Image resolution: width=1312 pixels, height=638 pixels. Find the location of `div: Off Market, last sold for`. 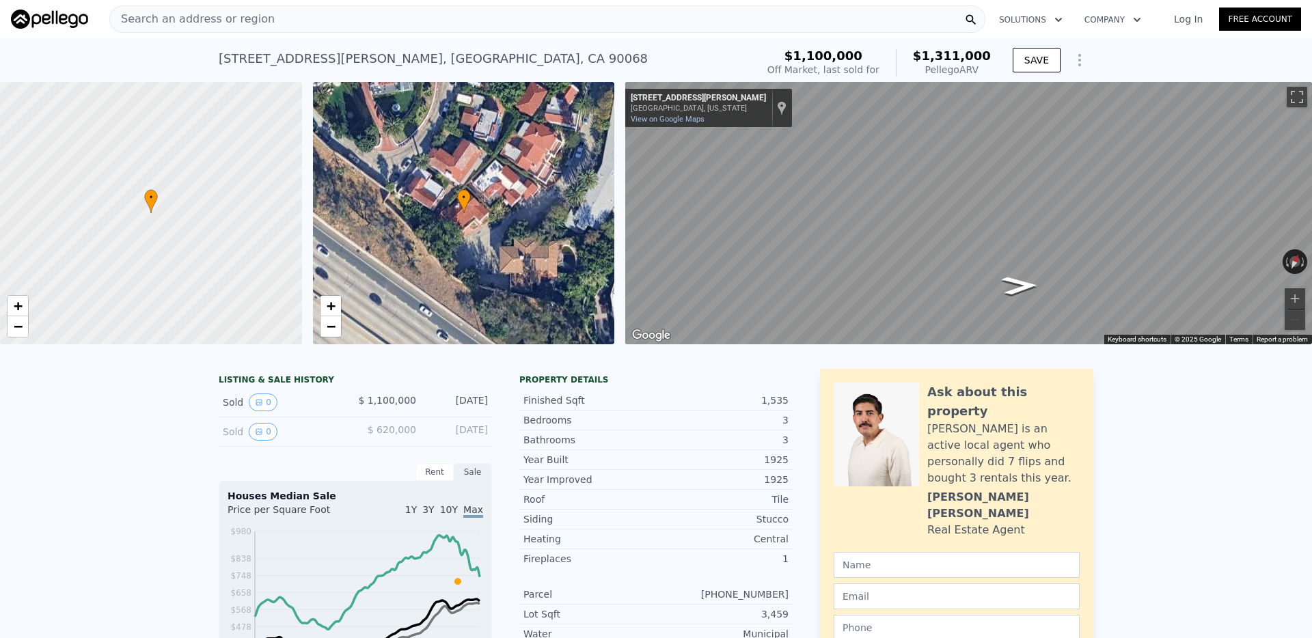

div: Off Market, last sold for is located at coordinates (823, 70).